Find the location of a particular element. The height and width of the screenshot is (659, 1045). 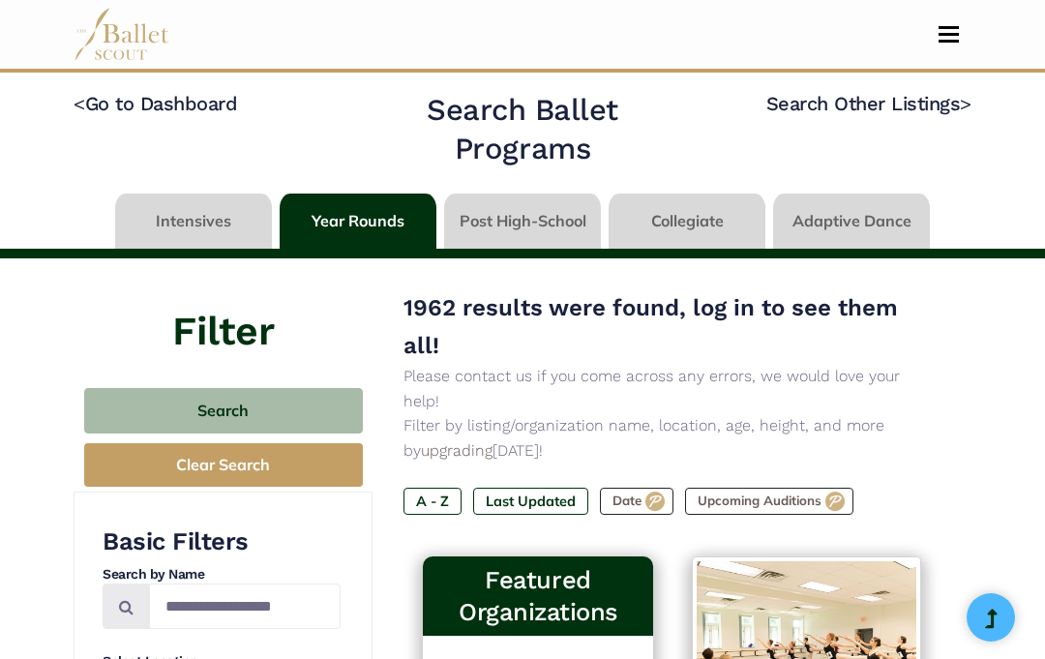

li: Adaptive Dance is located at coordinates (851, 221).